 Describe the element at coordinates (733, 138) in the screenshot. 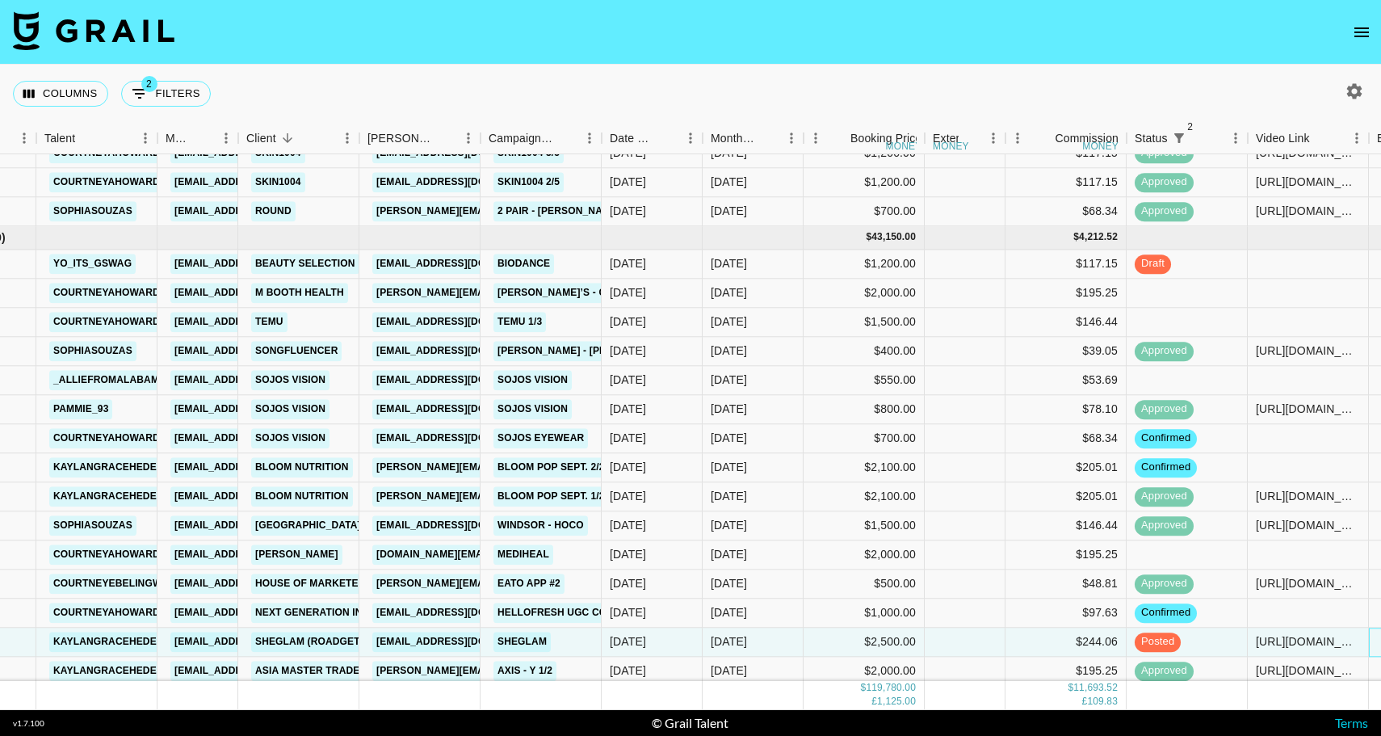

I see `div: Month Due` at that location.